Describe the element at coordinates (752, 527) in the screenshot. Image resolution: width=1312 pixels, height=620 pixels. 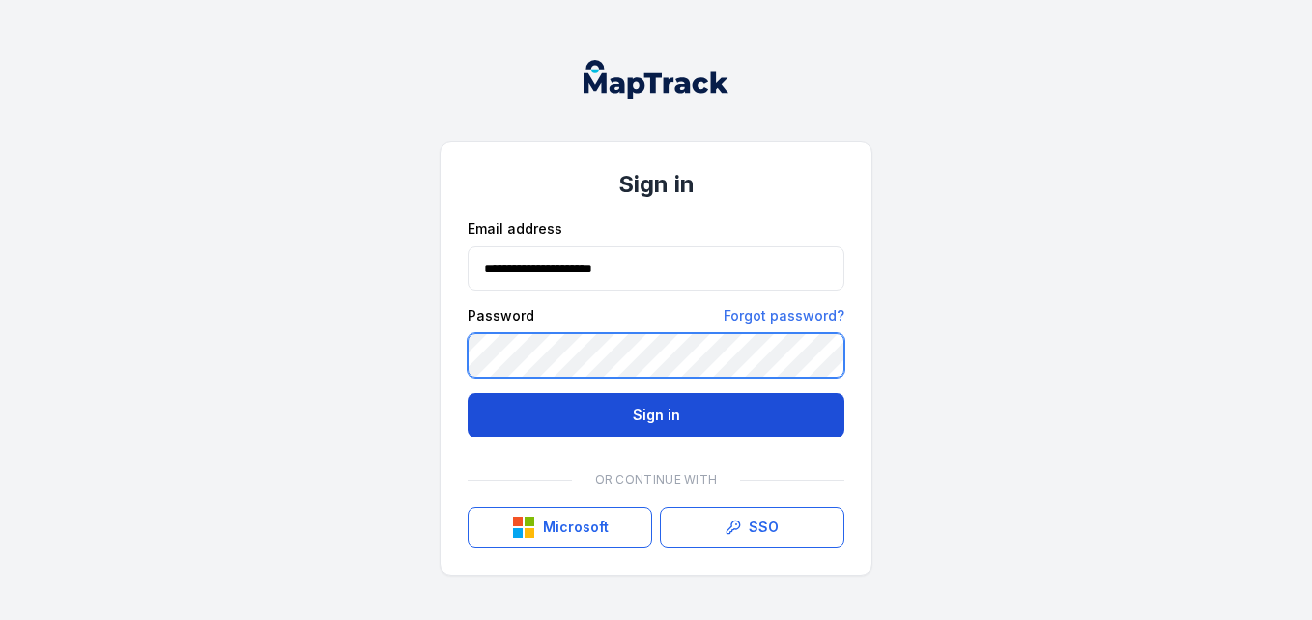
I see `a: SSO` at that location.